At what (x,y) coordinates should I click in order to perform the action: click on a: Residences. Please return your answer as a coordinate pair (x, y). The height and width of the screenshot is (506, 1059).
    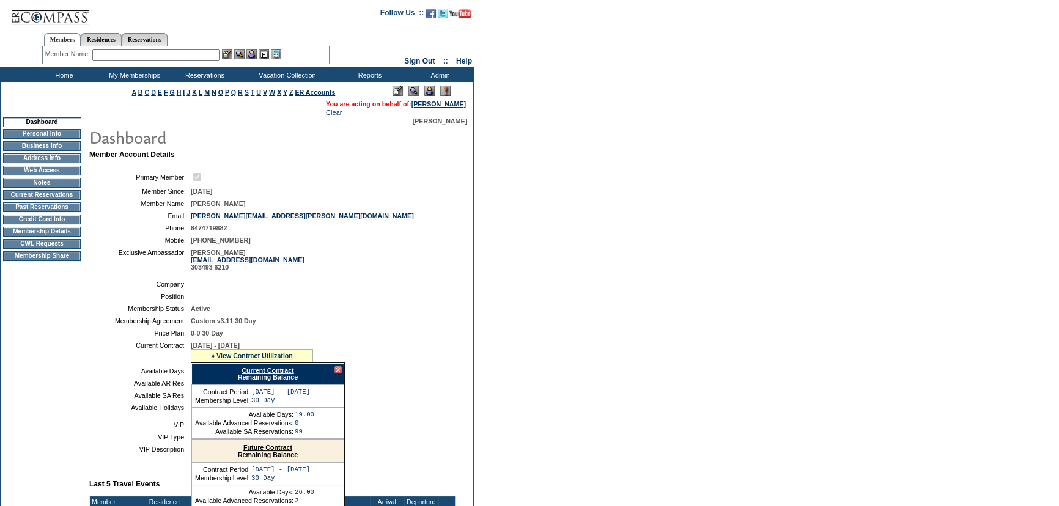
    Looking at the image, I should click on (101, 39).